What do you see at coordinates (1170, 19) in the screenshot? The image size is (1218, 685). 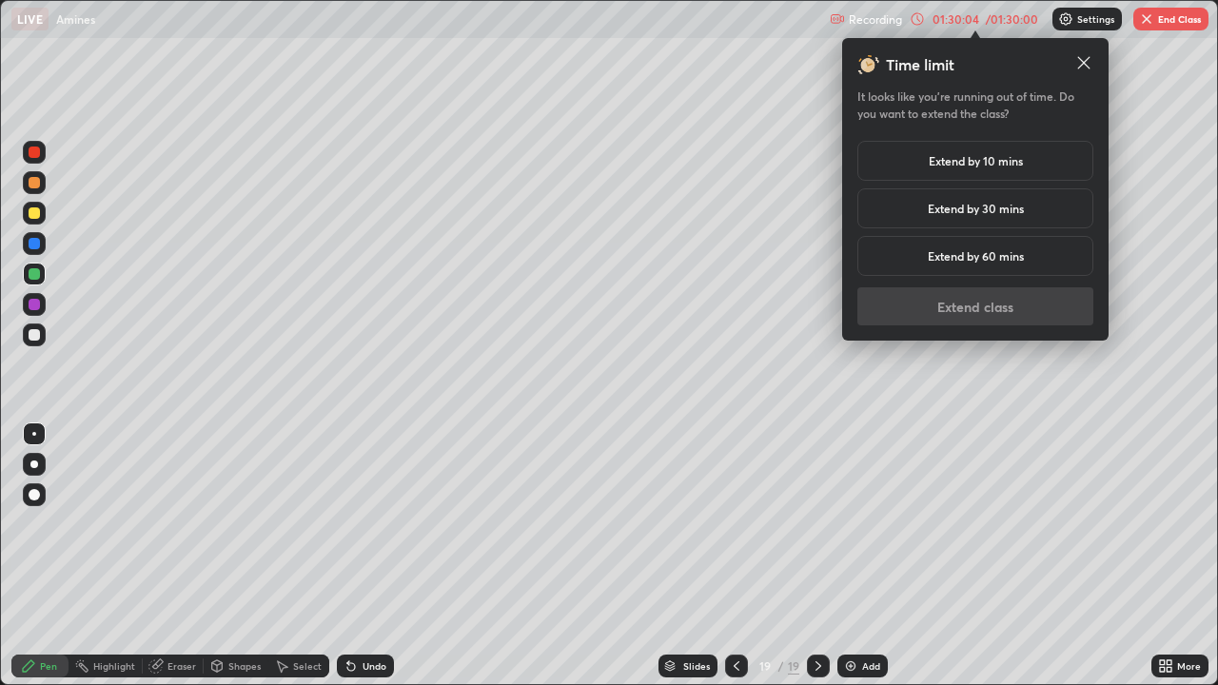 I see `button: End Class` at bounding box center [1170, 19].